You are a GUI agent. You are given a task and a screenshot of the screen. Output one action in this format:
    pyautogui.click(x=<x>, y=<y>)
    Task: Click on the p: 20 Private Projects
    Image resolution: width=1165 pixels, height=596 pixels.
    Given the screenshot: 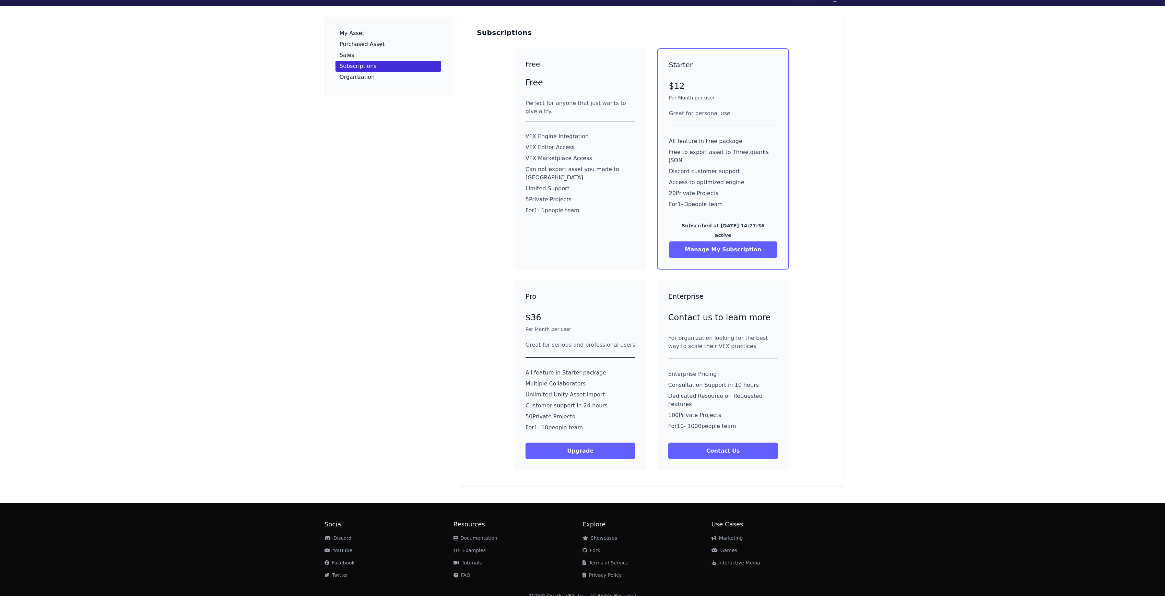 What is the action you would take?
    pyautogui.click(x=723, y=193)
    